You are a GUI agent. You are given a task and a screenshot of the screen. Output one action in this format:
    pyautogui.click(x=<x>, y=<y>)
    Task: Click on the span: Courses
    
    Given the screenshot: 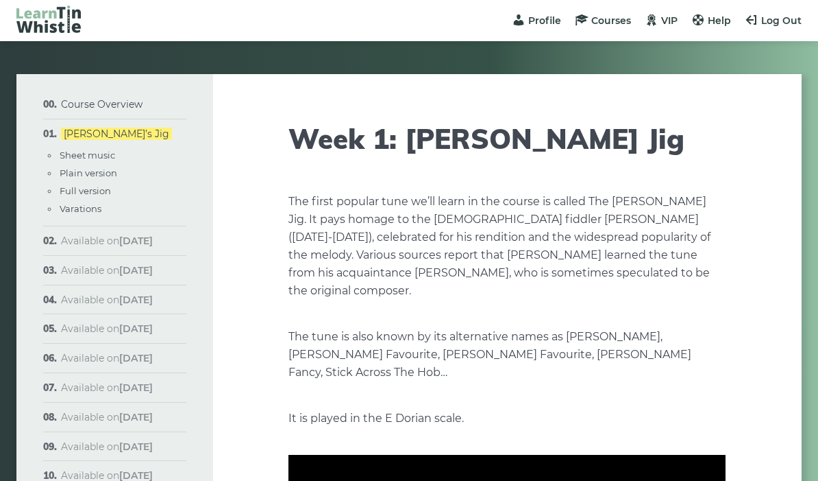 What is the action you would take?
    pyautogui.click(x=611, y=21)
    